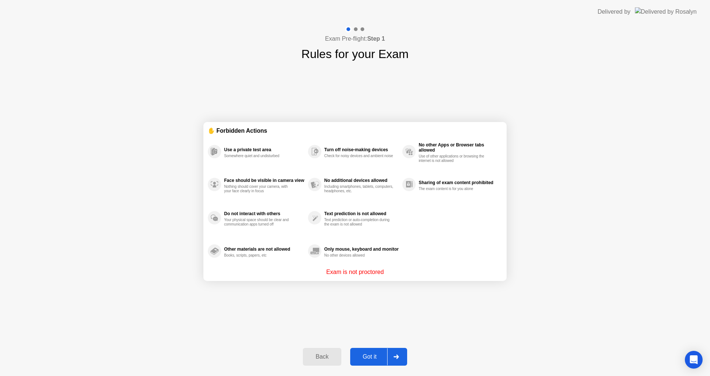 The image size is (710, 376). What do you see at coordinates (322, 357) in the screenshot?
I see `div: Back` at bounding box center [322, 357].